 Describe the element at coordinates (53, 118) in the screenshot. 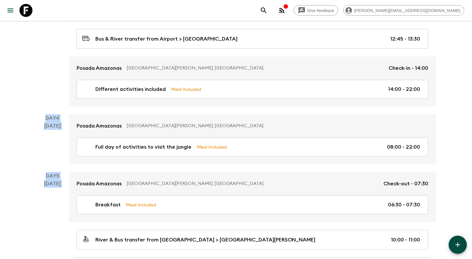

I see `p: Day 4` at that location.